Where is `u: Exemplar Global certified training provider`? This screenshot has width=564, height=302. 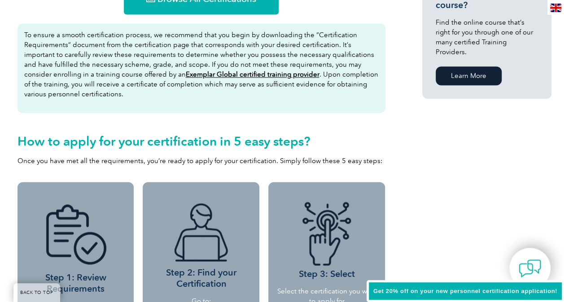 u: Exemplar Global certified training provider is located at coordinates (253, 74).